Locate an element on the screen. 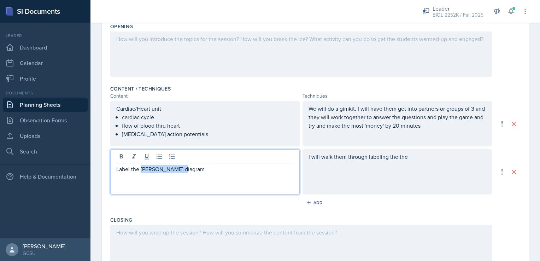 The height and width of the screenshot is (261, 540). label: Content / Techniques is located at coordinates (140, 89).